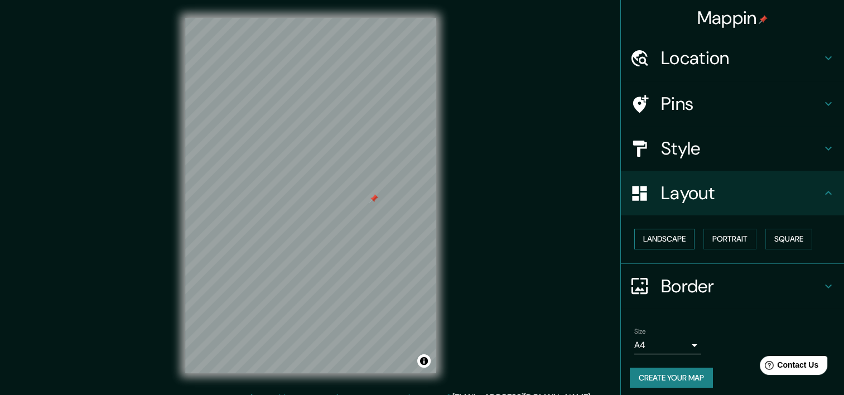 The height and width of the screenshot is (395, 844). I want to click on span: Contact Us, so click(53, 13).